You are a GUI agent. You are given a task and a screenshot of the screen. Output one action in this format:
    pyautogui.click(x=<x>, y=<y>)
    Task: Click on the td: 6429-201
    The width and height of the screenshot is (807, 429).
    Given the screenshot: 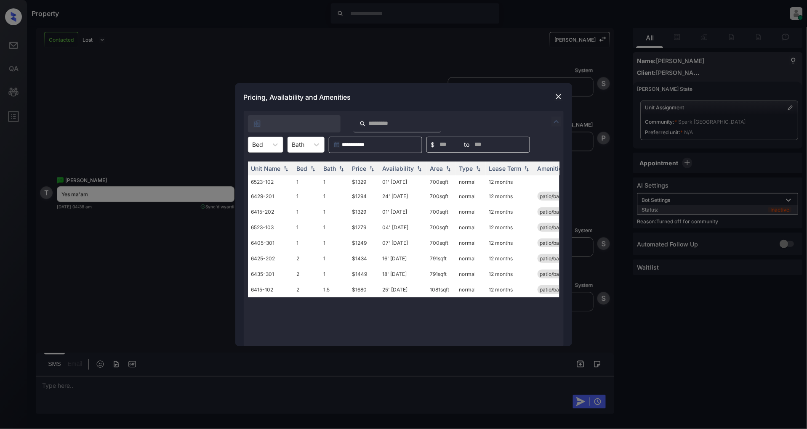 What is the action you would take?
    pyautogui.click(x=271, y=196)
    